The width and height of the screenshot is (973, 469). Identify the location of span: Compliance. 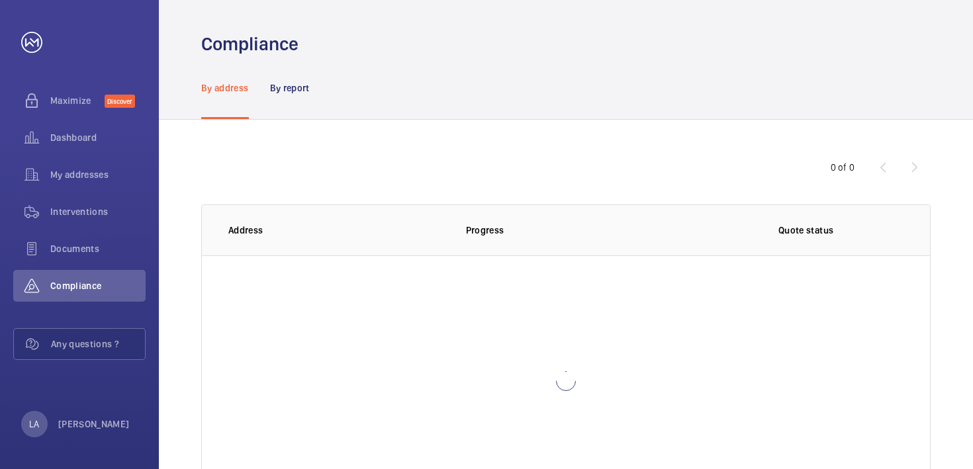
(98, 286).